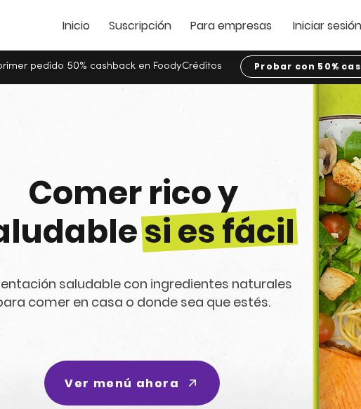 The height and width of the screenshot is (409, 361). Describe the element at coordinates (132, 383) in the screenshot. I see `a: Ver menú ahora` at that location.